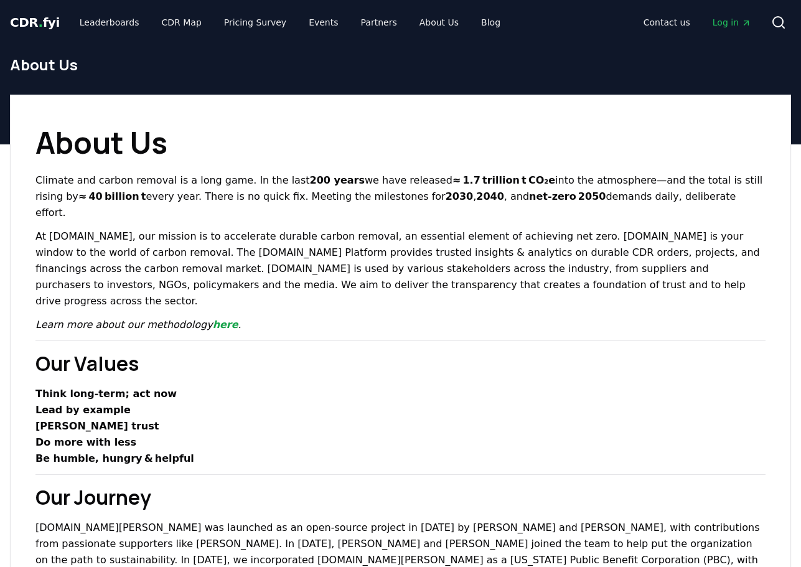 The width and height of the screenshot is (801, 567). Describe the element at coordinates (490, 22) in the screenshot. I see `a: Blog` at that location.